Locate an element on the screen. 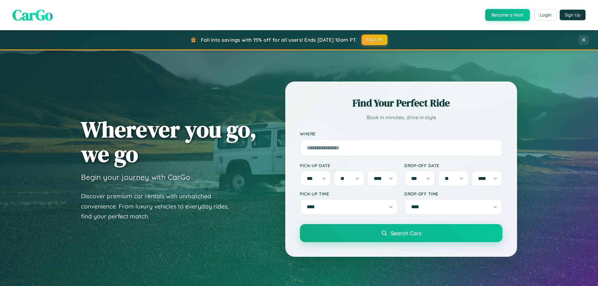 The height and width of the screenshot is (286, 598). button: Login is located at coordinates (546, 15).